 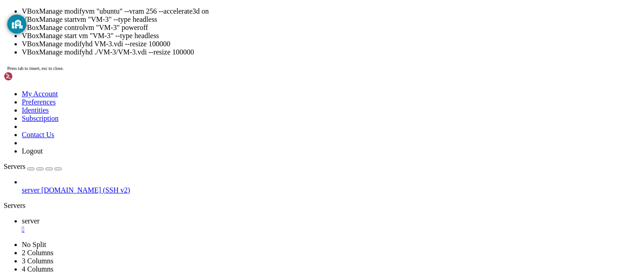 What do you see at coordinates (30, 76) in the screenshot?
I see `img: Shellngn` at bounding box center [30, 76].